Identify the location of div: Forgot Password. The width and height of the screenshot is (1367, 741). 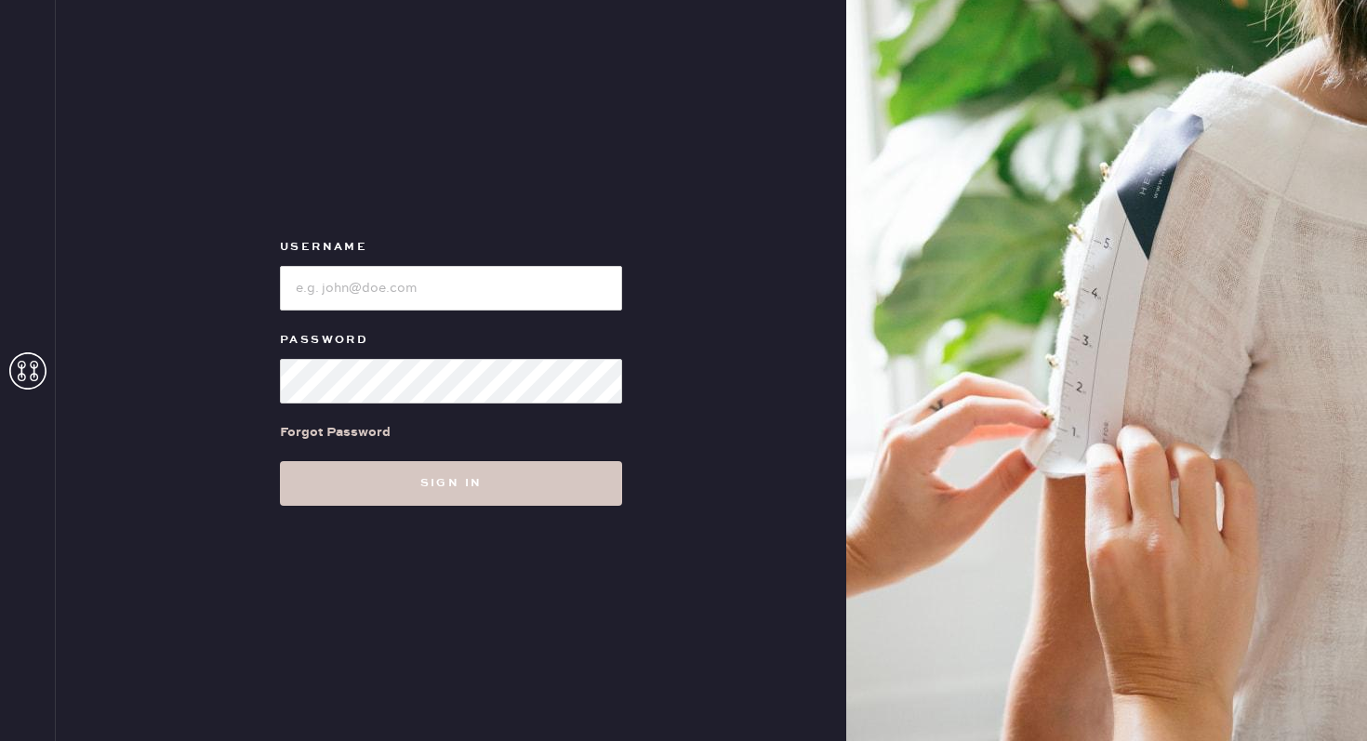
(335, 432).